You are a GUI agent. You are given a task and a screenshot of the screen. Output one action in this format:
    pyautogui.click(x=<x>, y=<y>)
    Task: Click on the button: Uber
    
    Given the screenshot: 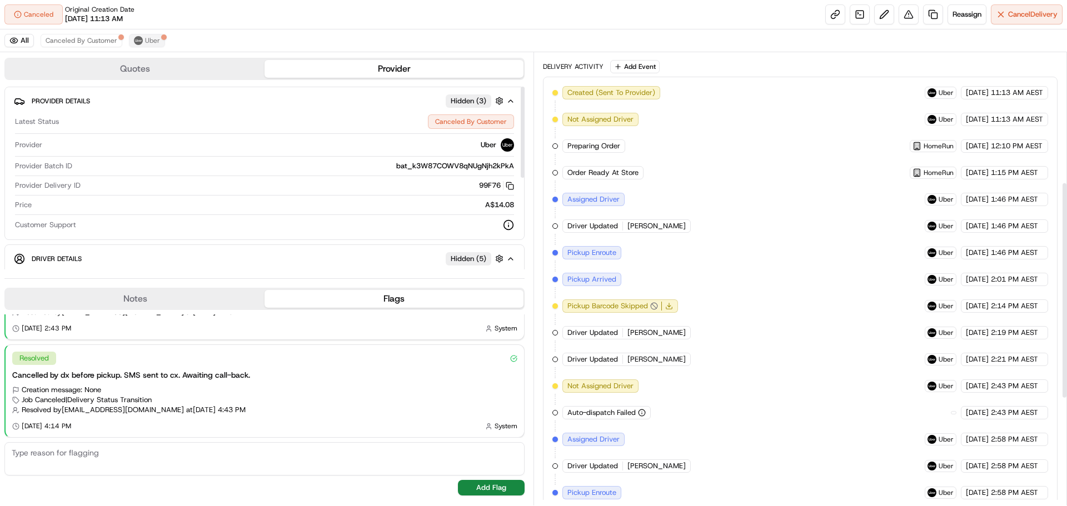 What is the action you would take?
    pyautogui.click(x=147, y=41)
    